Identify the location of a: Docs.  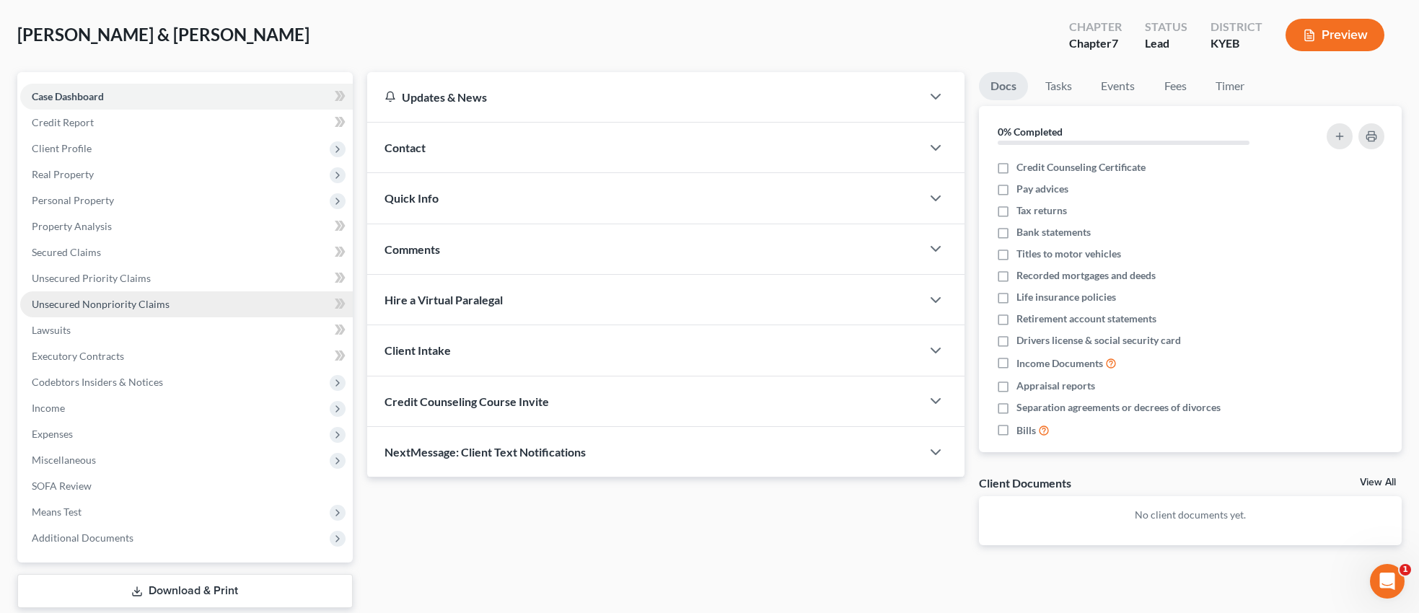
(1004, 86).